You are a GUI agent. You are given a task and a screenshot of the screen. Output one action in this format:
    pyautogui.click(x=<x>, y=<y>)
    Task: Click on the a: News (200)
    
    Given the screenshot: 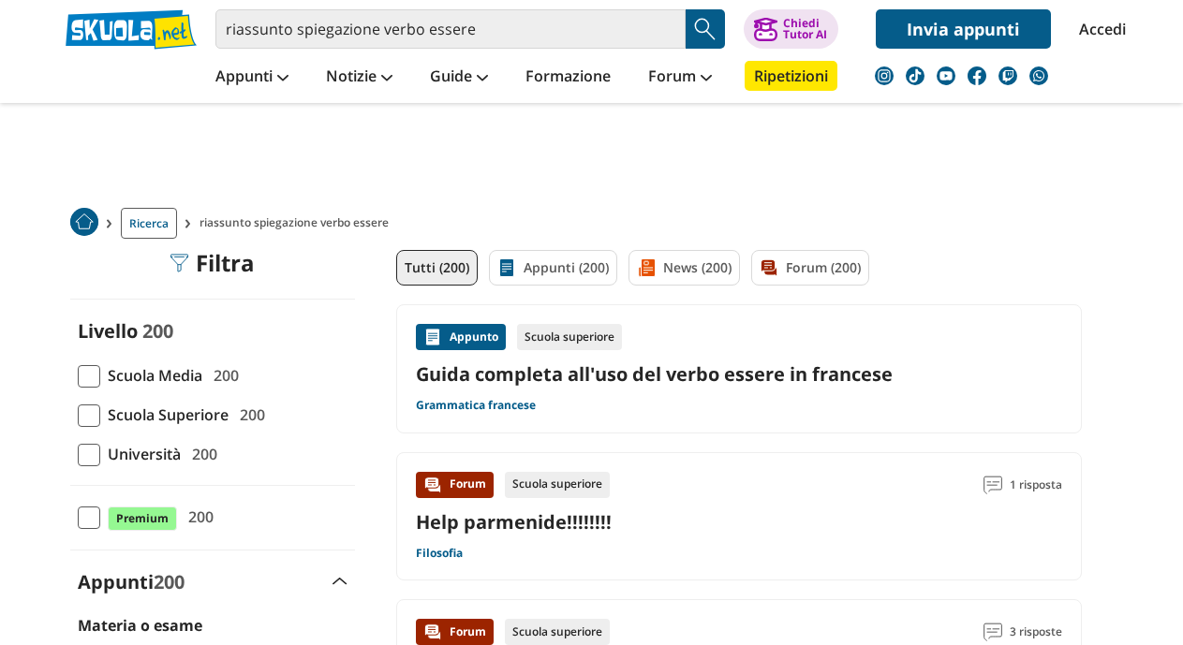 What is the action you would take?
    pyautogui.click(x=684, y=268)
    